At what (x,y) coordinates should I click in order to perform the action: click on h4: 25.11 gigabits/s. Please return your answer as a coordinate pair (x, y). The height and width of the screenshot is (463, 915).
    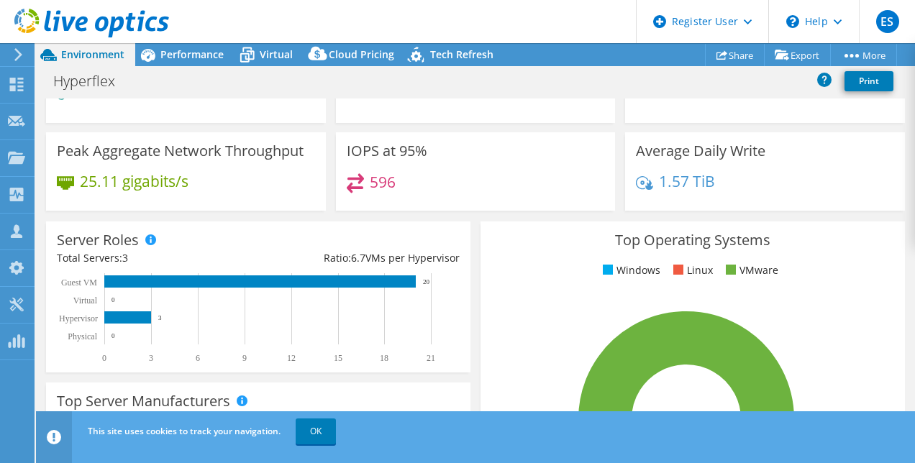
    Looking at the image, I should click on (134, 181).